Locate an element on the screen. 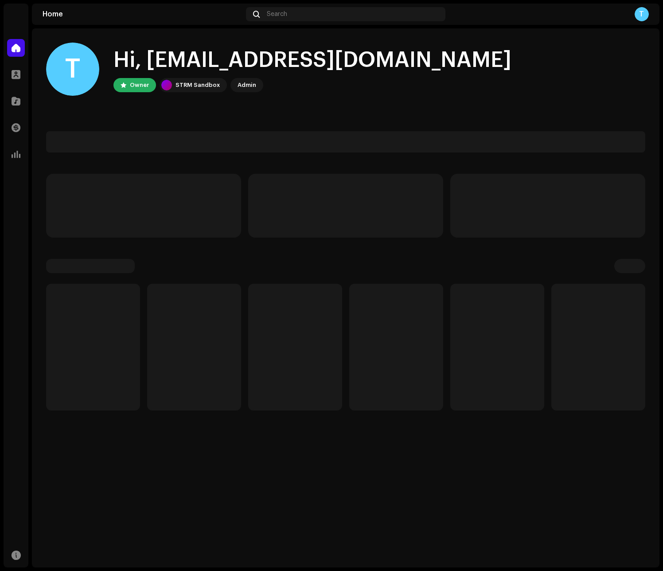  div: Admin is located at coordinates (247, 85).